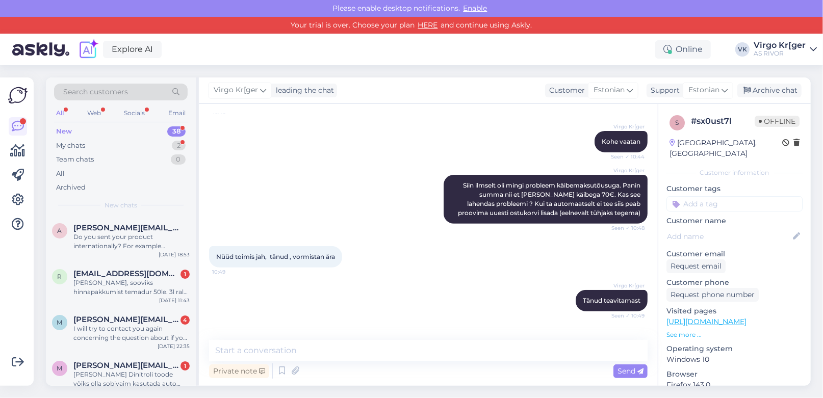 This screenshot has width=823, height=398. I want to click on span: Send, so click(630, 371).